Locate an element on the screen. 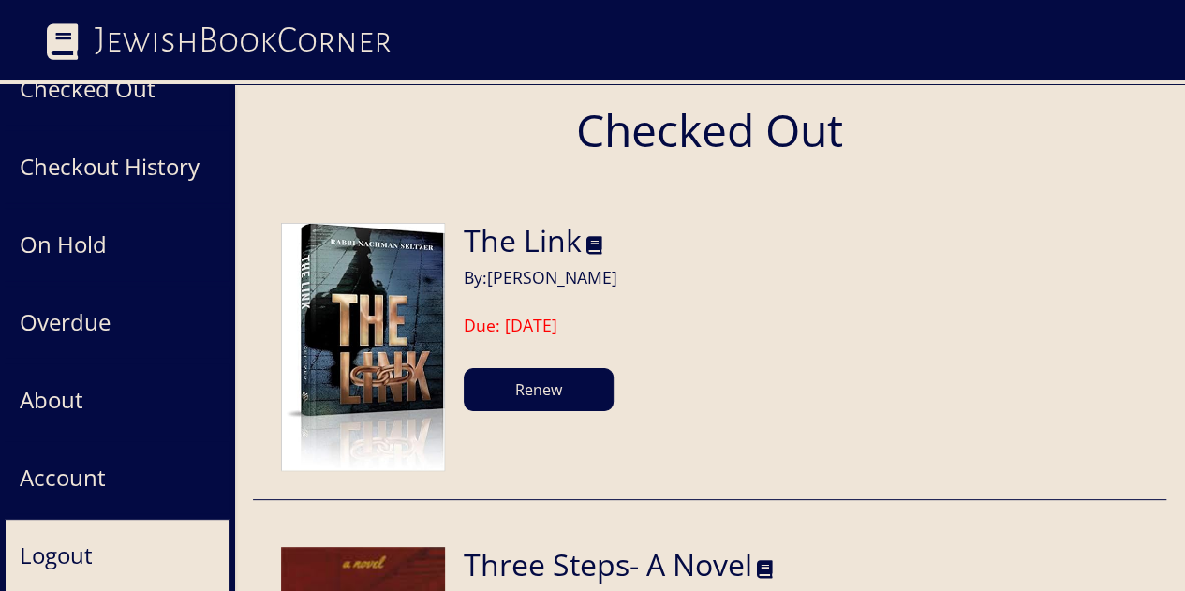  h2: Three Steps- A Novel is located at coordinates (608, 565).